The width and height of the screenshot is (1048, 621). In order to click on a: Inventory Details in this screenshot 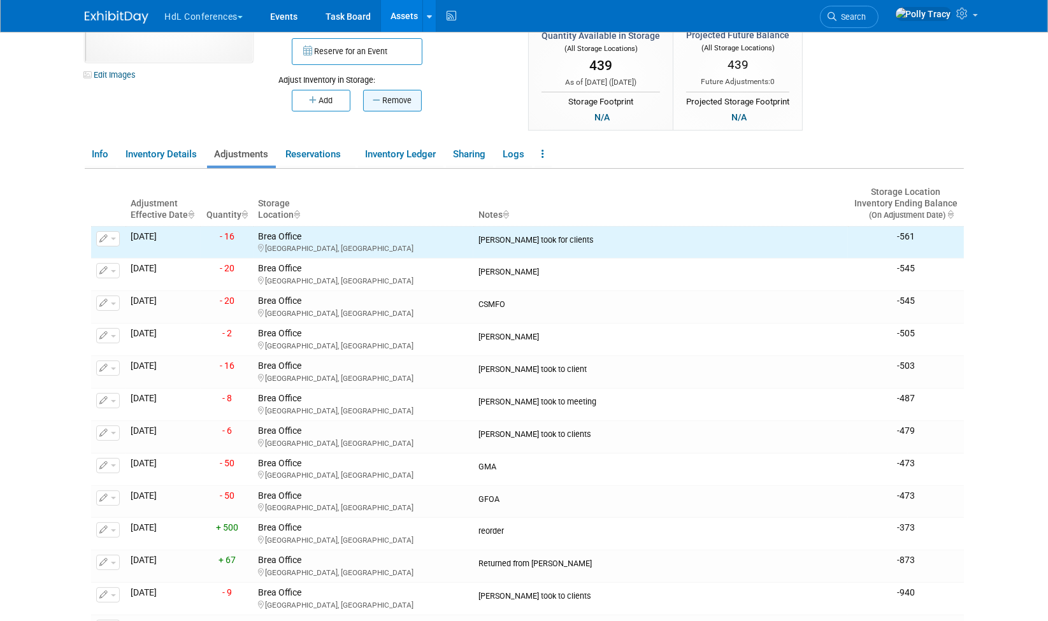, I will do `click(161, 154)`.